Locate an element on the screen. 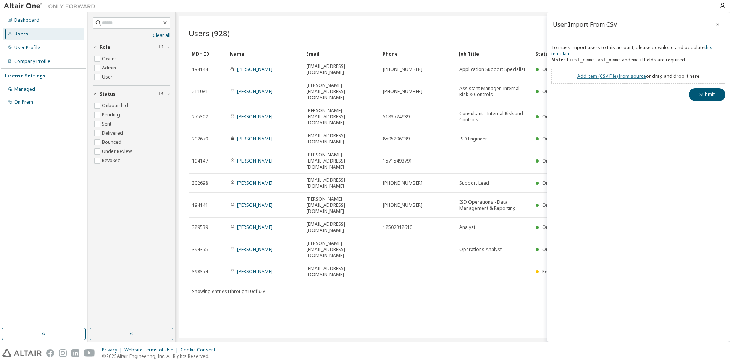 This screenshot has width=730, height=364. div: User Import From CSV is located at coordinates (585, 24).